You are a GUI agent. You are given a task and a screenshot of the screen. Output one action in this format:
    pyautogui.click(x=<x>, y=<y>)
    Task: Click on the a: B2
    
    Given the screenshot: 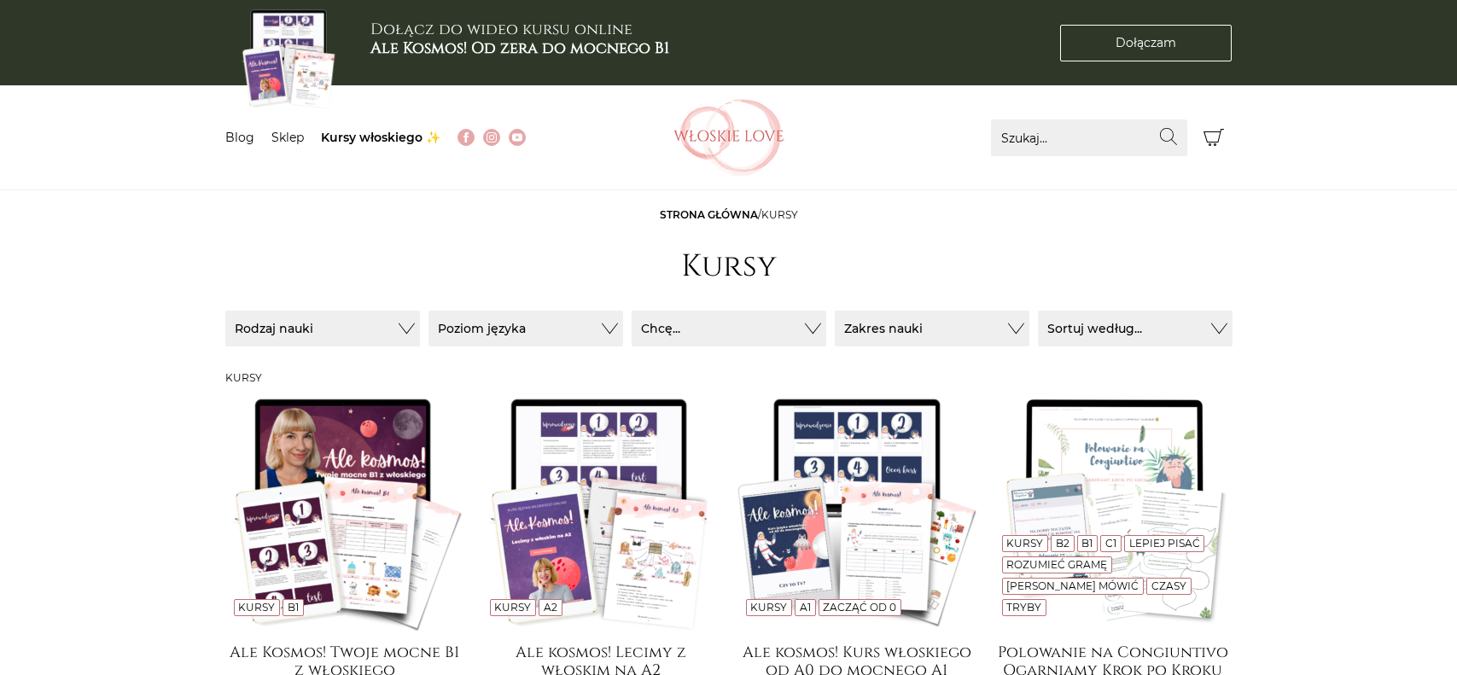 What is the action you would take?
    pyautogui.click(x=1063, y=543)
    